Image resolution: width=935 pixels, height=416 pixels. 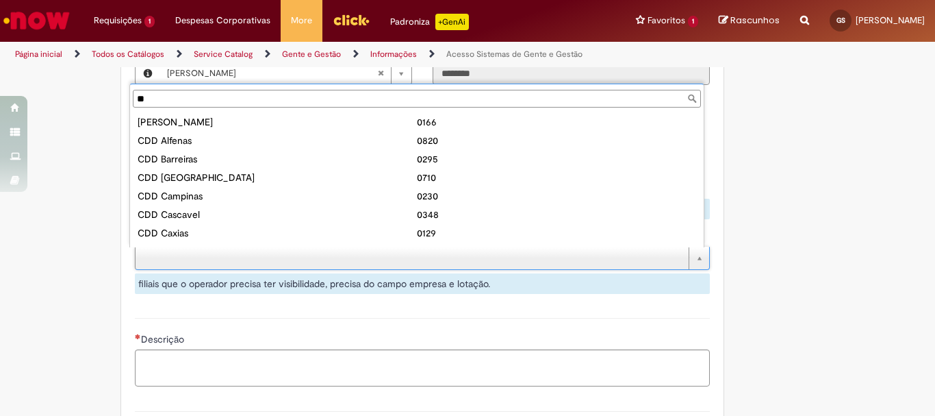 I want to click on div: 0820, so click(x=557, y=140).